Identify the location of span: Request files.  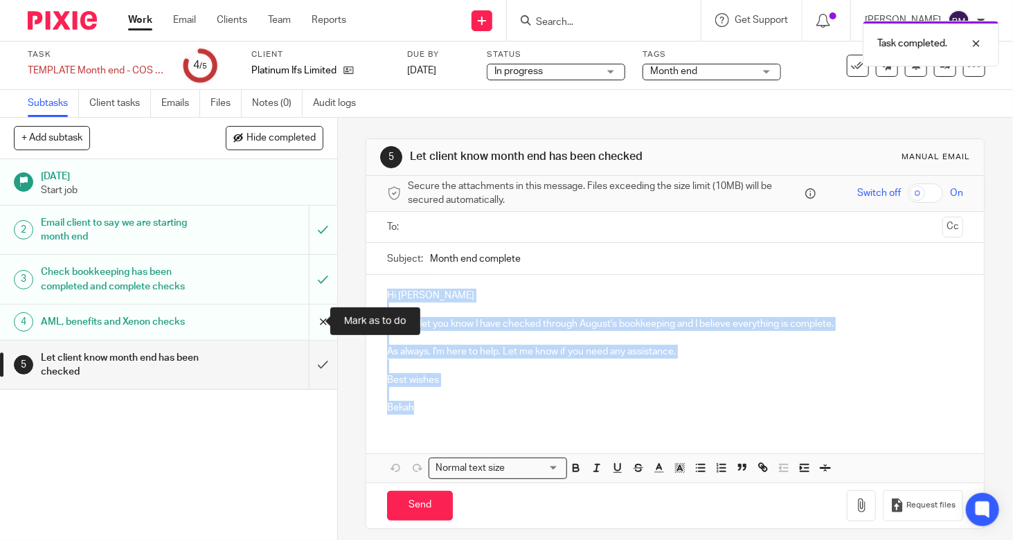
(930, 505).